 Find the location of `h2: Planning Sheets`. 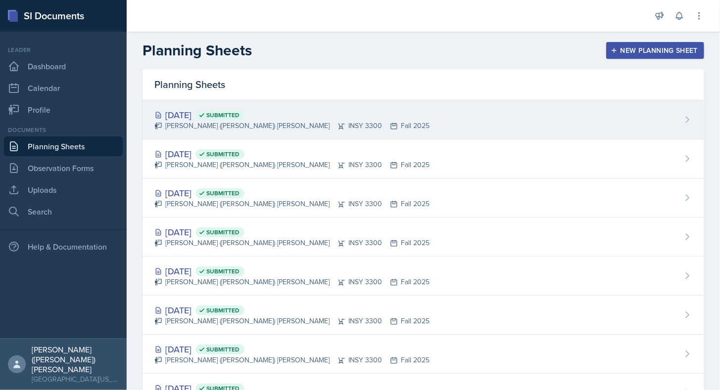

h2: Planning Sheets is located at coordinates (197, 50).